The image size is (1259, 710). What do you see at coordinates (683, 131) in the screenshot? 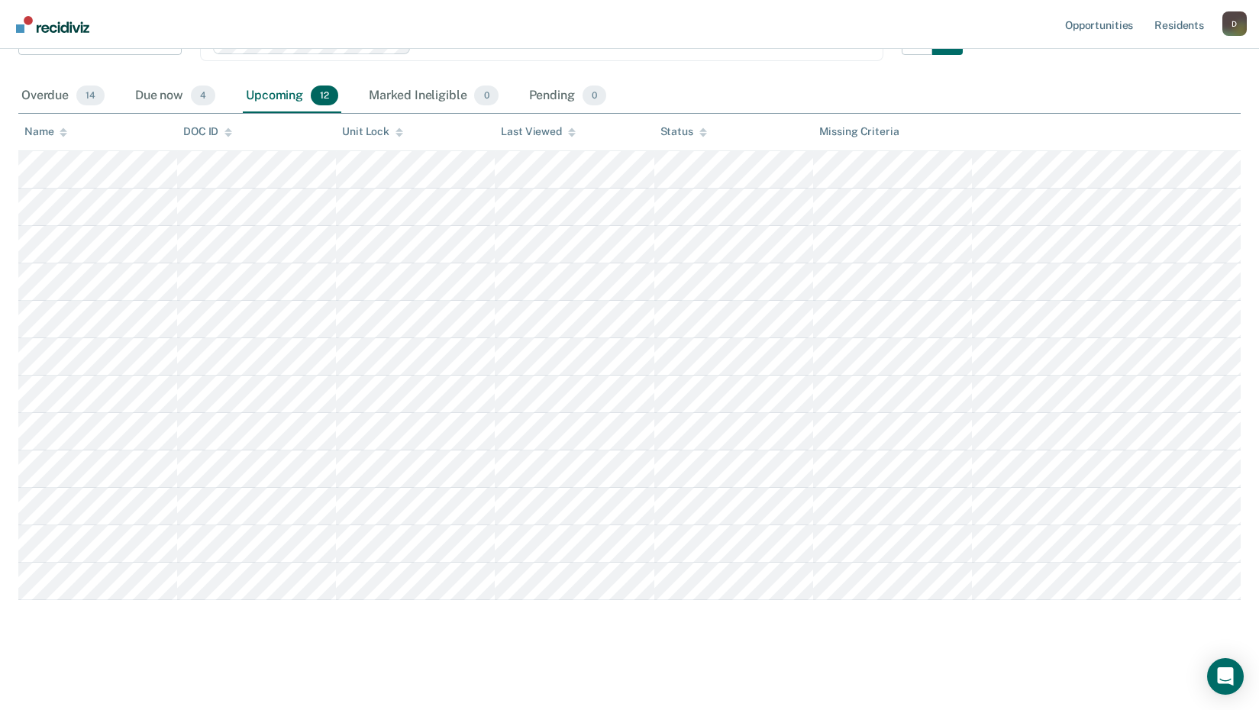
I see `div: Status` at bounding box center [683, 131].